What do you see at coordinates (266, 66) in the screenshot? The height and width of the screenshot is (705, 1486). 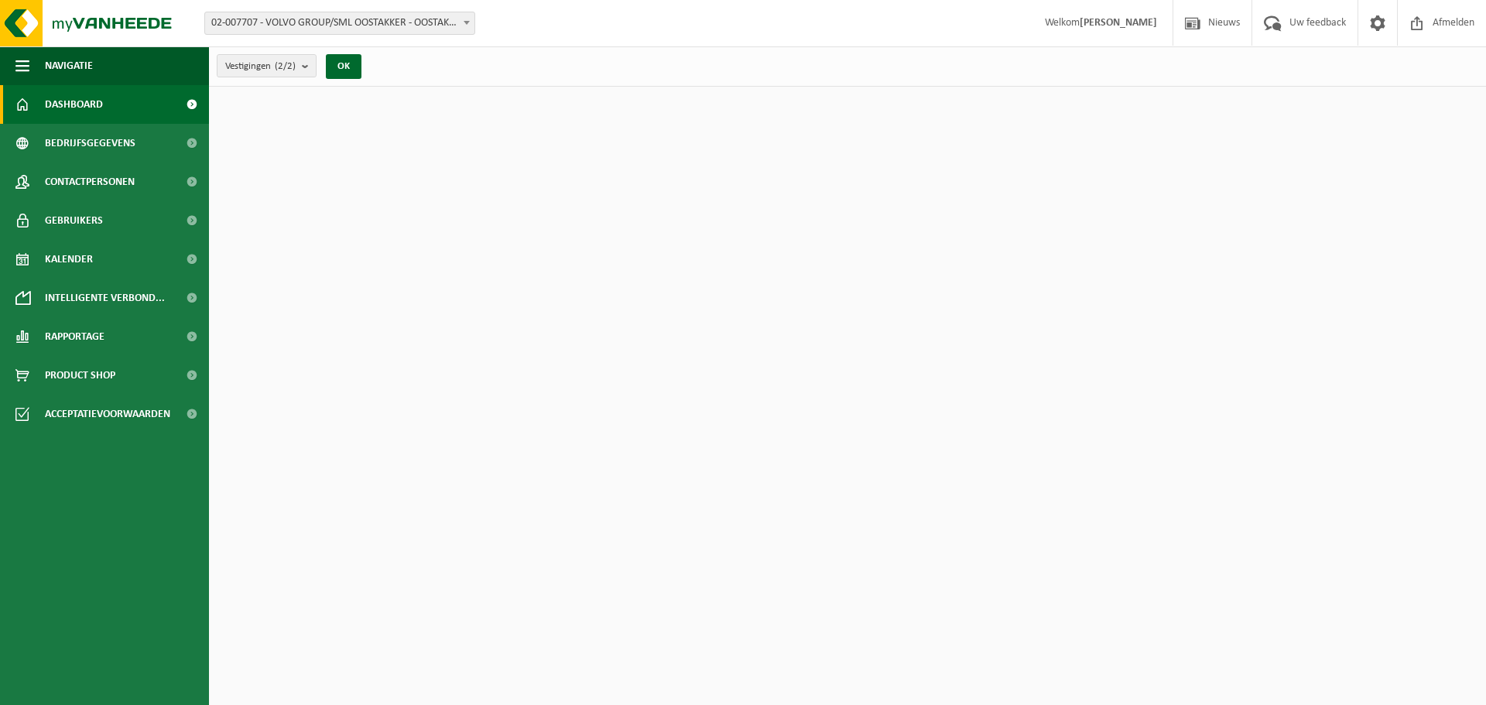 I see `button: Vestigingen(2/2)` at bounding box center [266, 66].